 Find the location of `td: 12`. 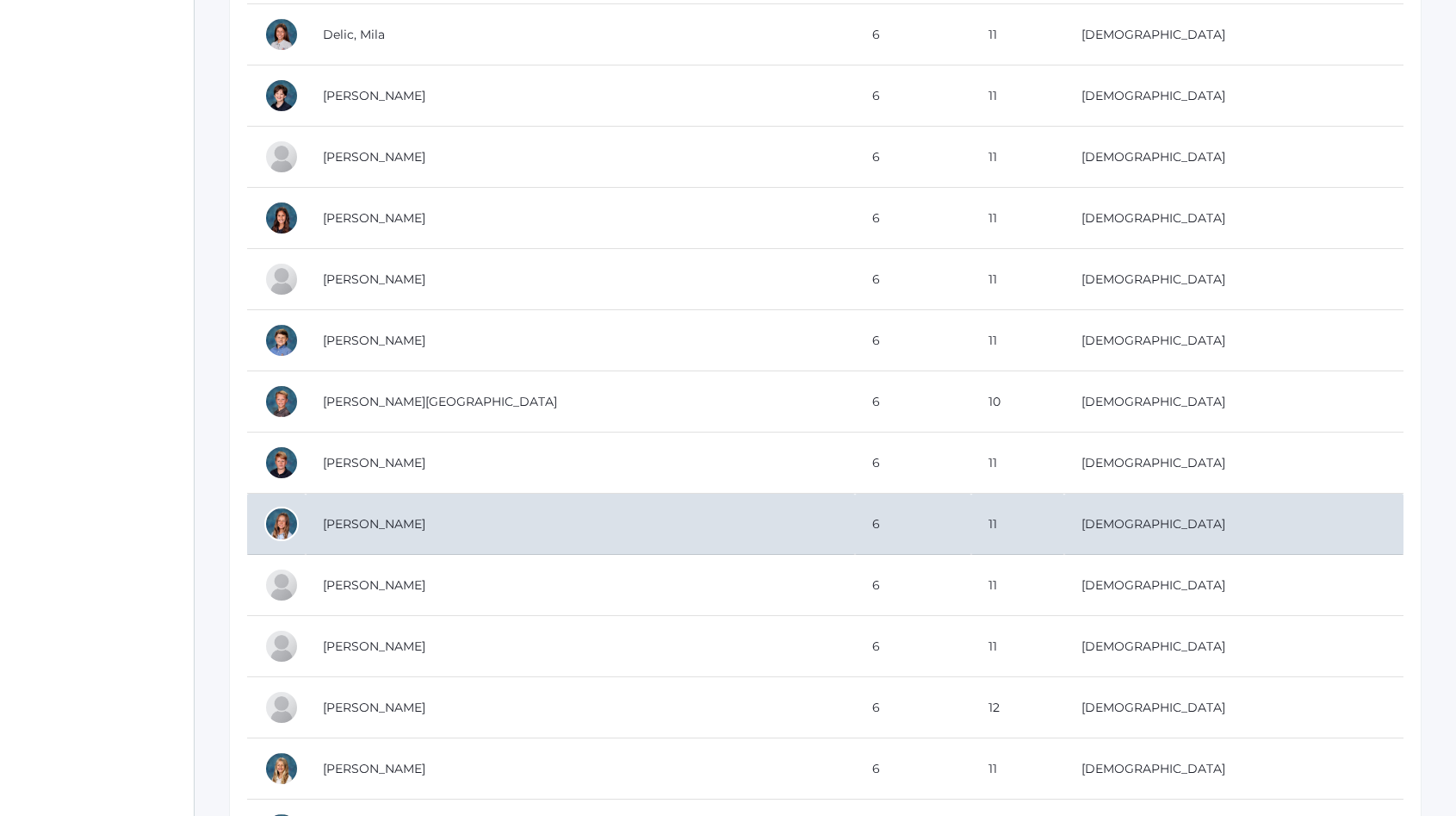

td: 12 is located at coordinates (1018, 707).